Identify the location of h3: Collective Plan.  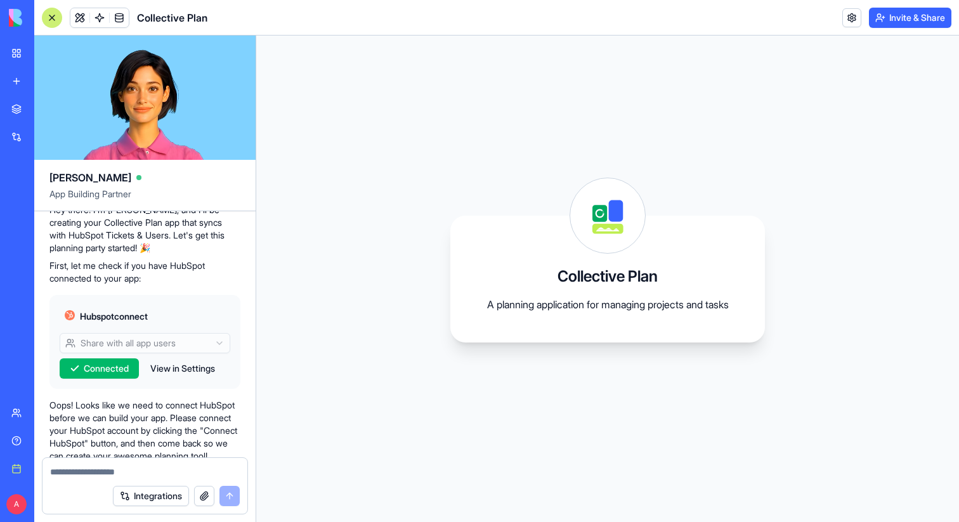
(607, 276).